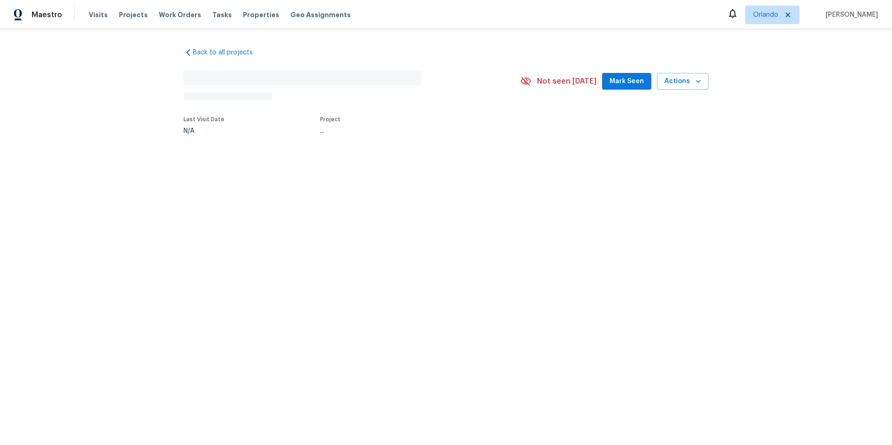  I want to click on span: Maestro, so click(47, 15).